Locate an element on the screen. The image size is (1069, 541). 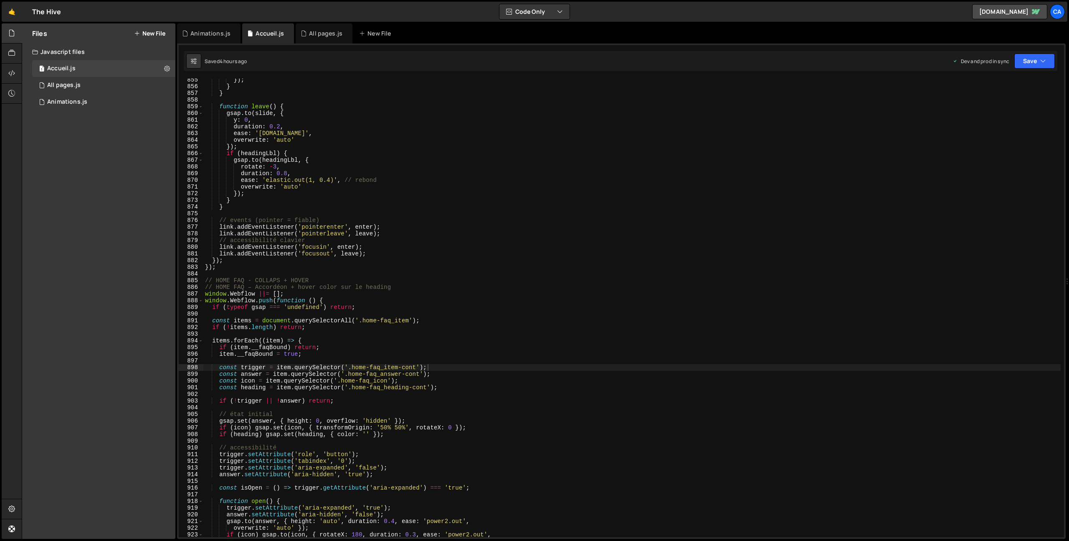
div: 873 is located at coordinates (191, 200).